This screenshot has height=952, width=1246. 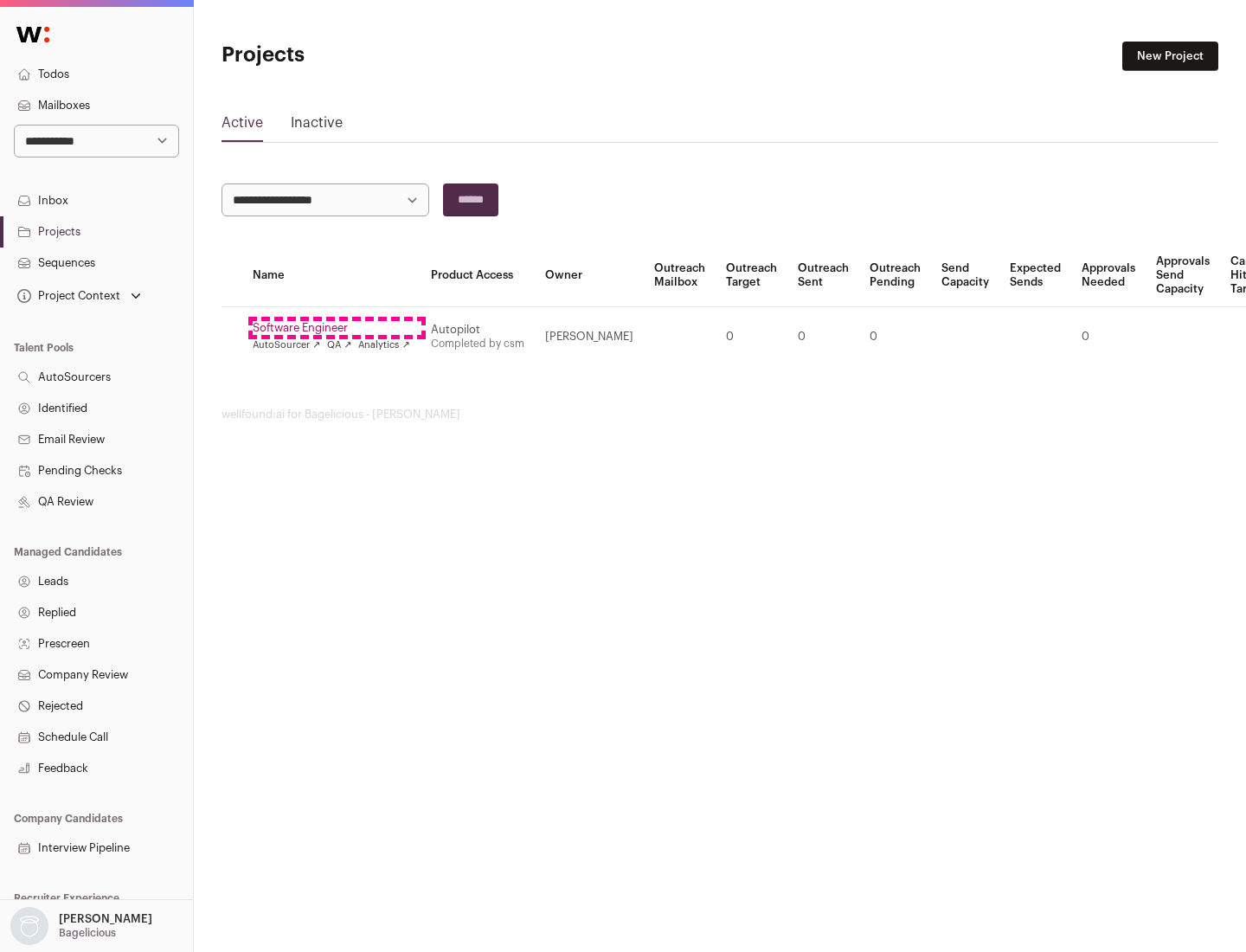 I want to click on p: Bagelicious, so click(x=87, y=932).